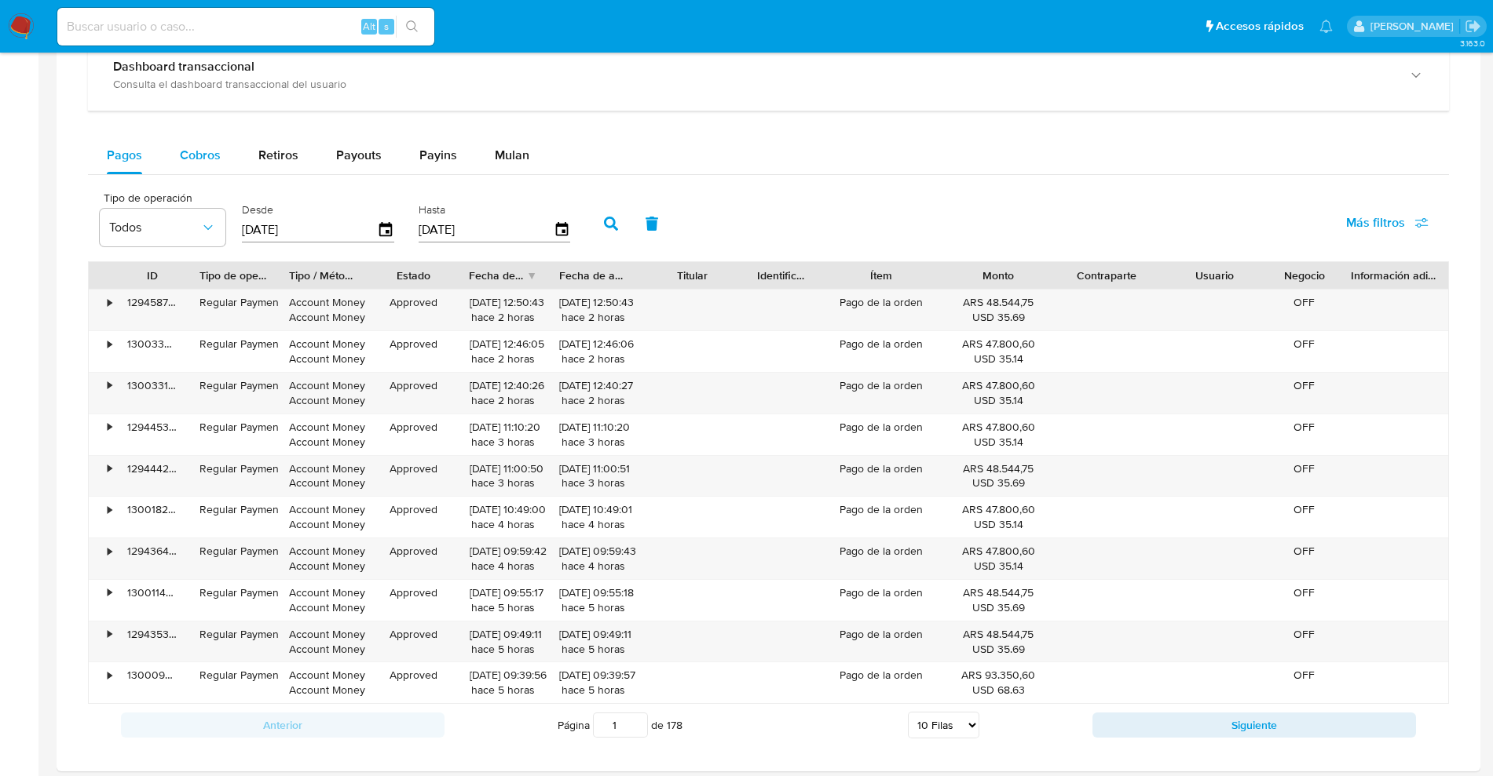 This screenshot has width=1493, height=776. Describe the element at coordinates (1472, 26) in the screenshot. I see `a: Salir` at that location.